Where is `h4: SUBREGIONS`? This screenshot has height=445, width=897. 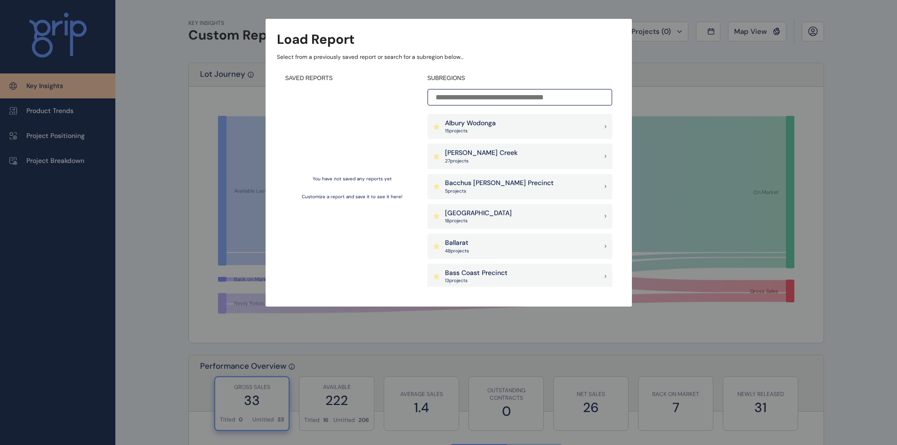 h4: SUBREGIONS is located at coordinates (520, 78).